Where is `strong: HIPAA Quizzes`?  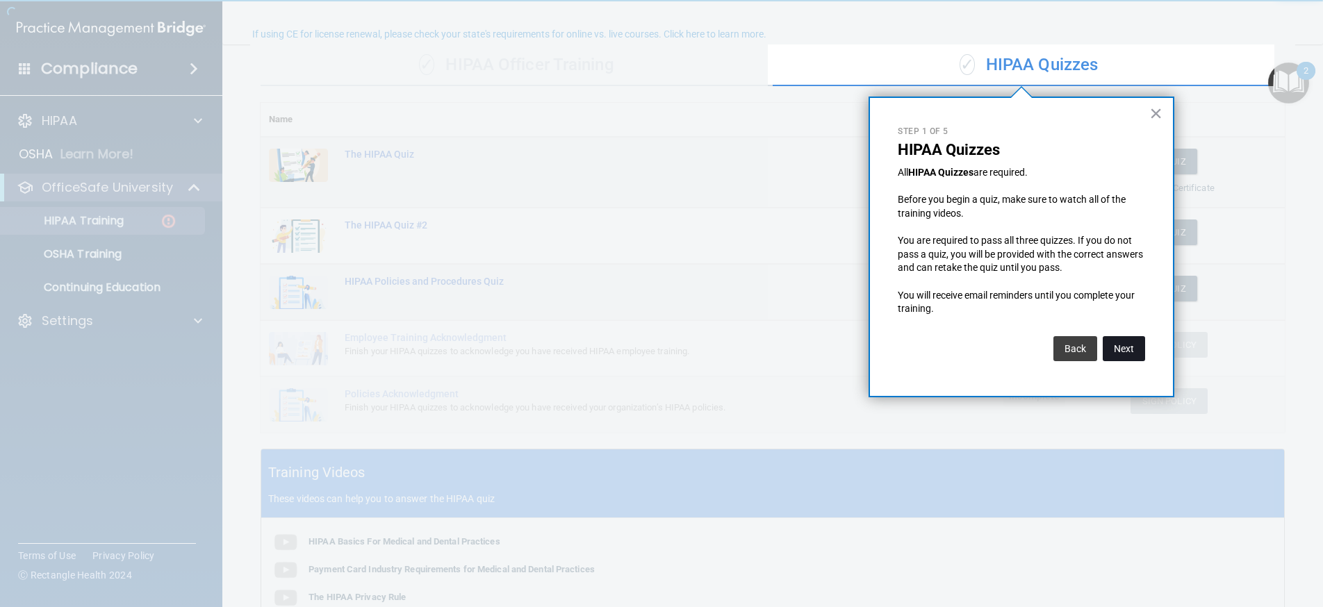 strong: HIPAA Quizzes is located at coordinates (941, 172).